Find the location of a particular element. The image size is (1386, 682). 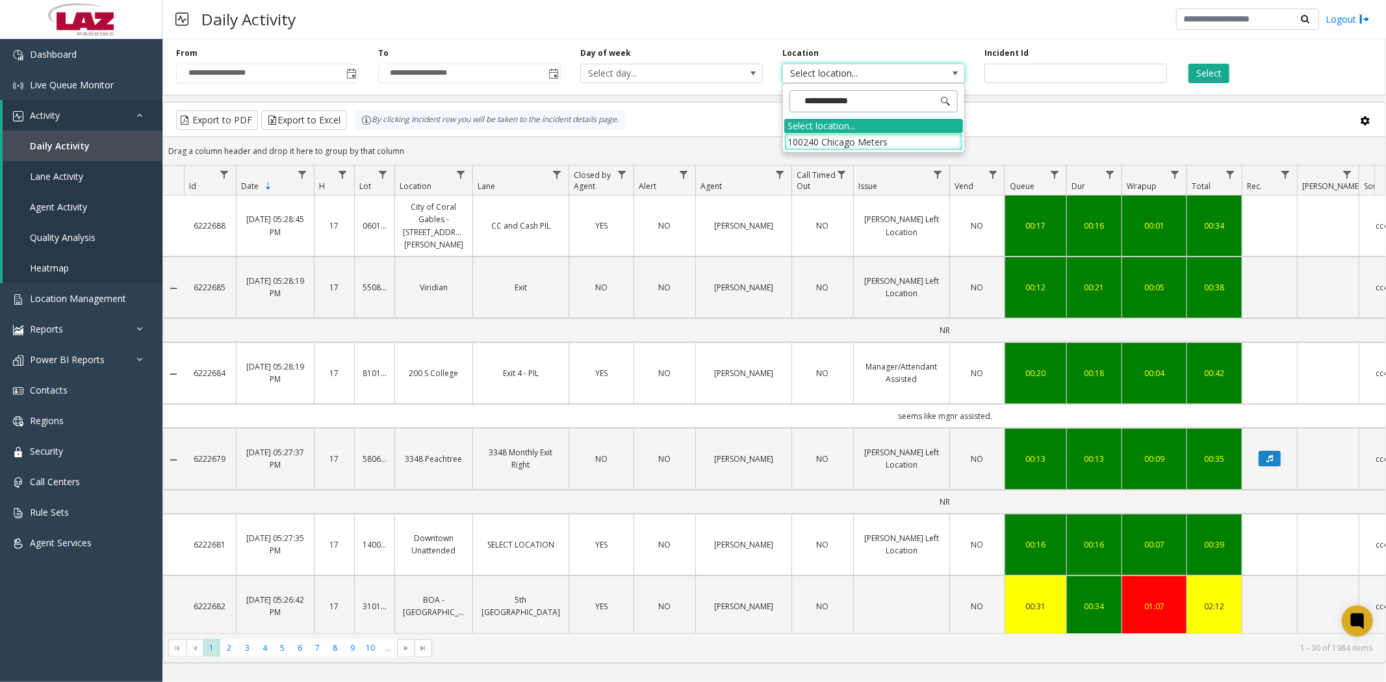

span: Toggle popup is located at coordinates (553, 73).